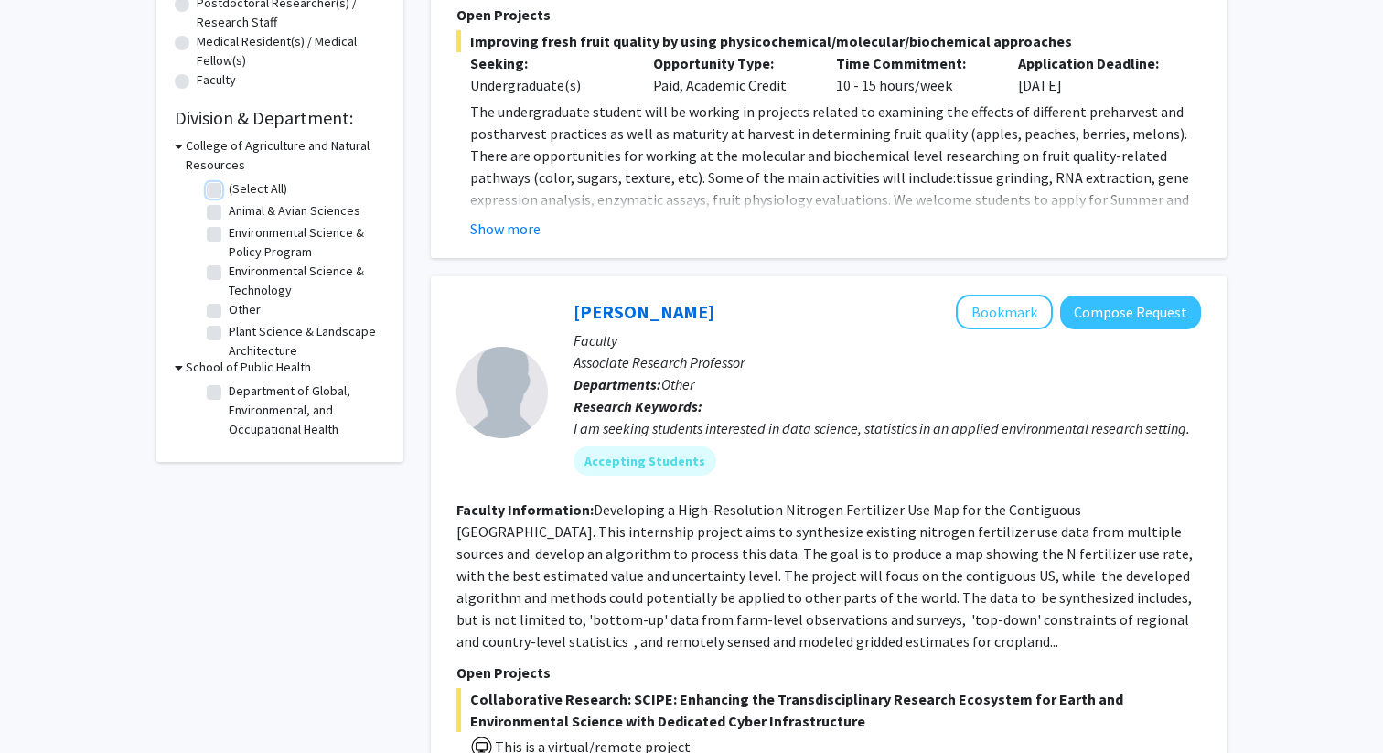  What do you see at coordinates (828, 710) in the screenshot?
I see `span: Collaborative Research: SCIPE: Enhancing the Transdisciplinary Research Ecosystem for Earth and E...` at bounding box center [828, 710].